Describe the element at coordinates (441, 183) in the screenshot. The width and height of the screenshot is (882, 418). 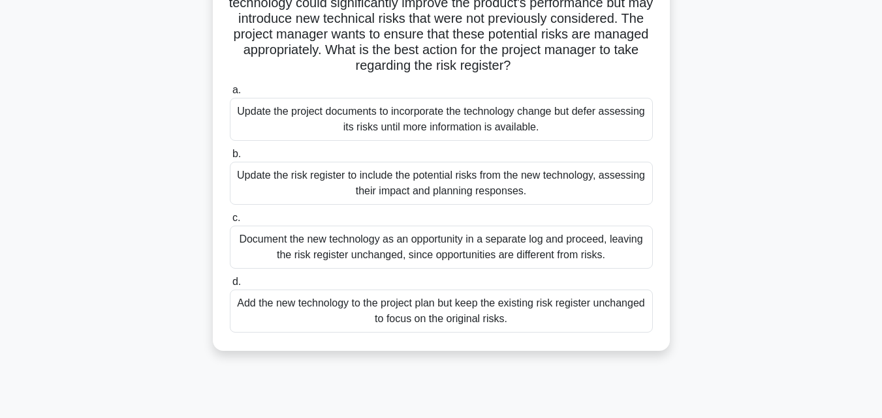
I see `div: Update the risk register to include the potential risks from the new technology, assessing their ...` at that location.